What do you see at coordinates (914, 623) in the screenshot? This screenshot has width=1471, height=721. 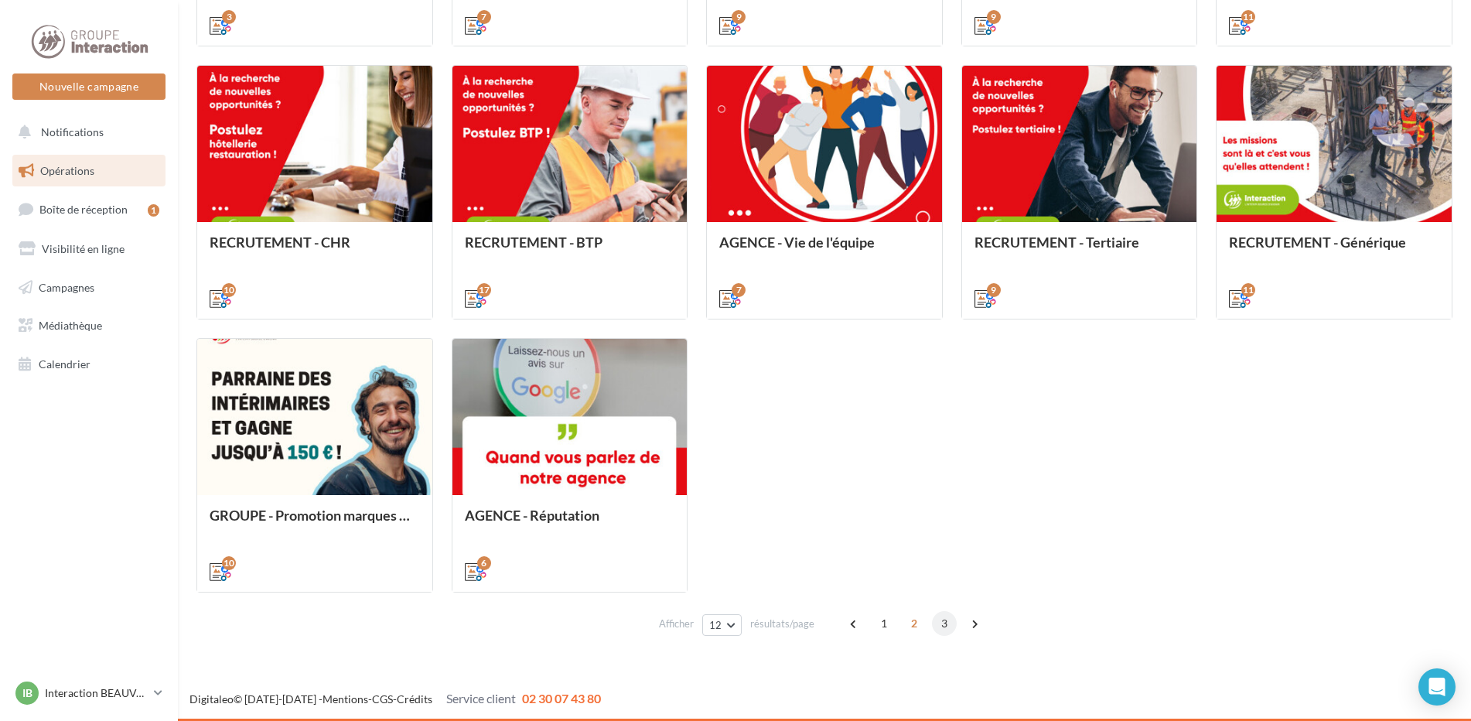 I see `span: 2` at bounding box center [914, 623].